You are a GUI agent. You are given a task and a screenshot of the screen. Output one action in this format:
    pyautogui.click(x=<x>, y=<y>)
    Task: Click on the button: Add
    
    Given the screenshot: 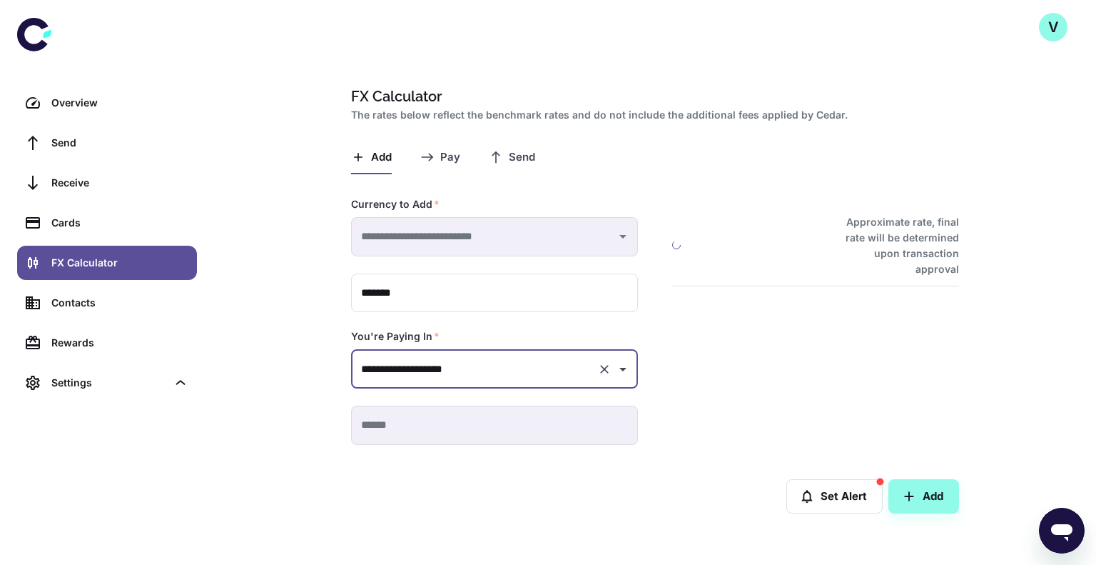 What is the action you would take?
    pyautogui.click(x=924, y=496)
    